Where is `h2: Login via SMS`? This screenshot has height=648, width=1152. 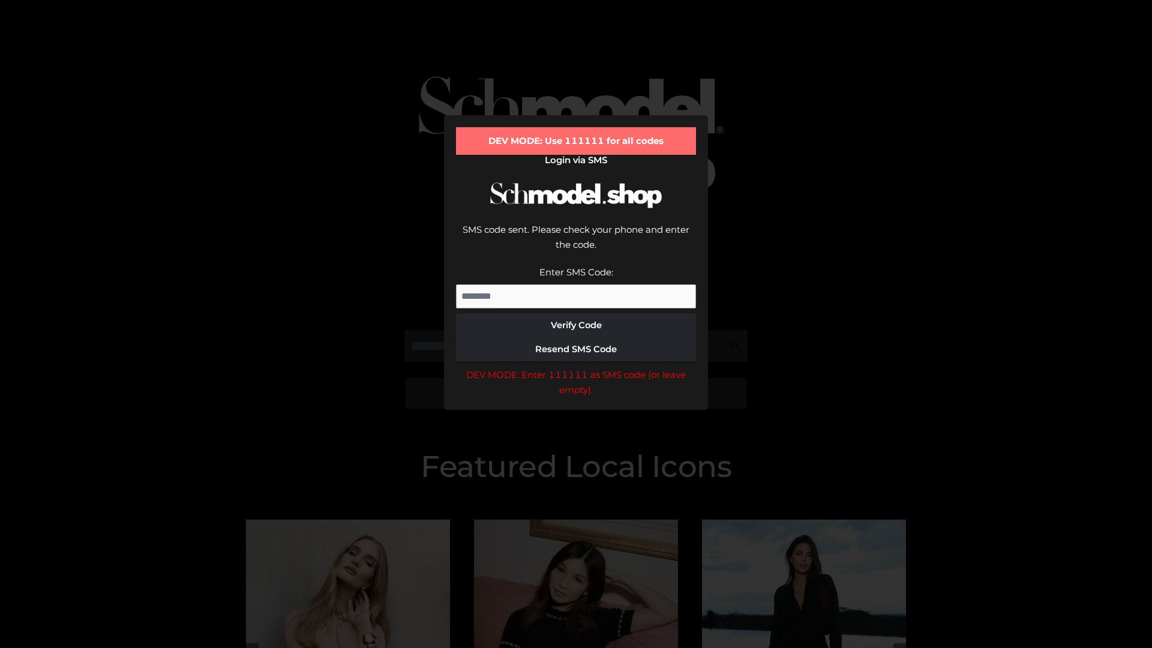
h2: Login via SMS is located at coordinates (576, 160).